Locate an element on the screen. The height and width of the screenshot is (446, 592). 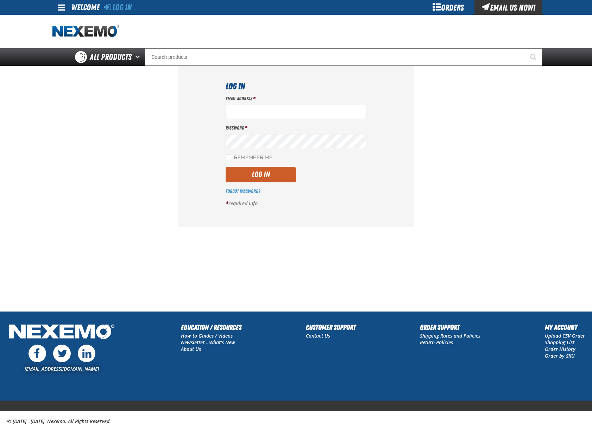
span: All Products is located at coordinates (111, 57).